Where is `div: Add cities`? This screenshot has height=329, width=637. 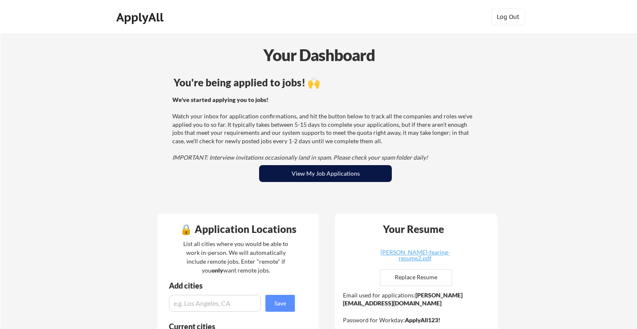 div: Add cities is located at coordinates (233, 285).